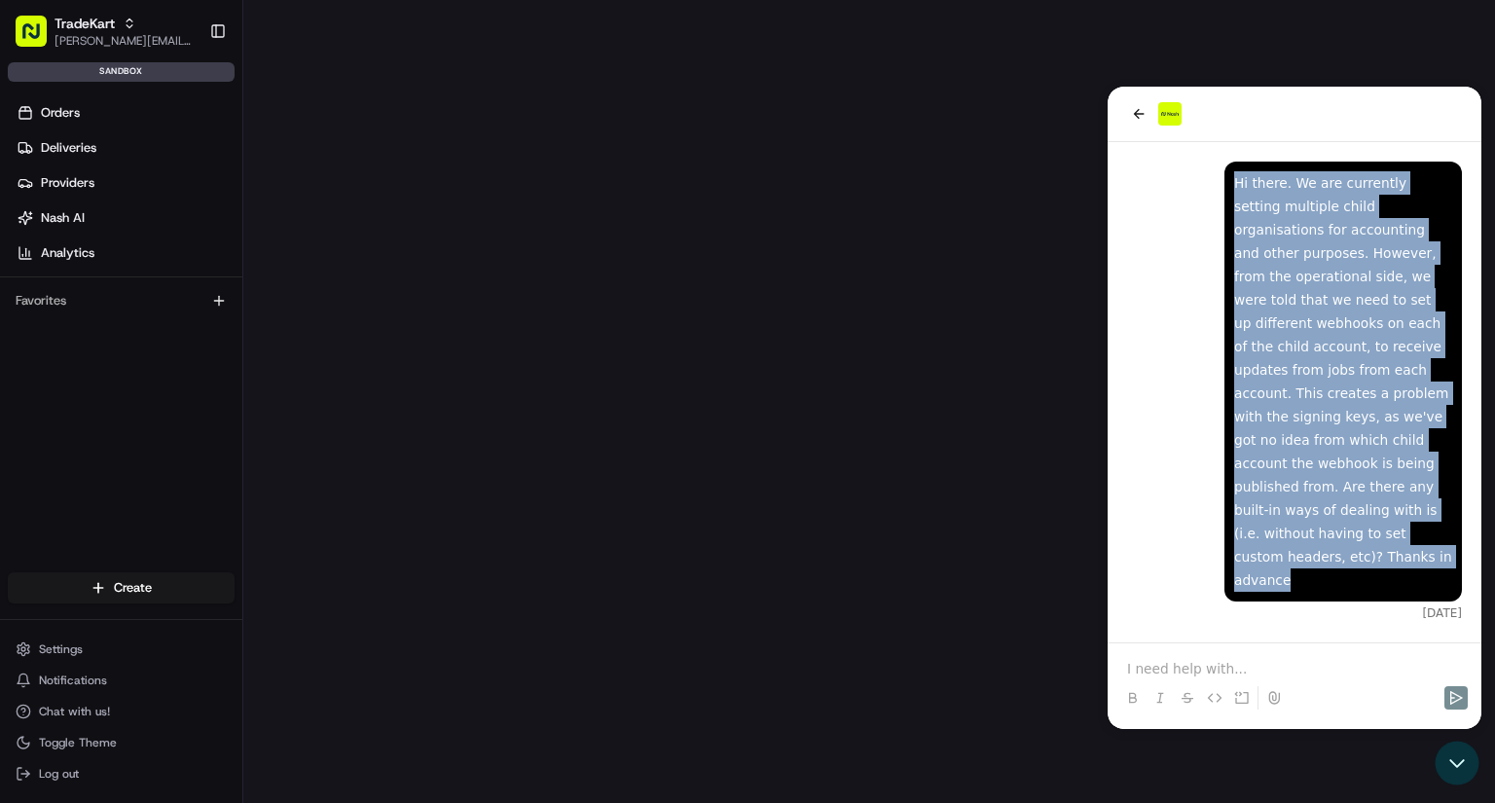  I want to click on span: Nash AI, so click(62, 218).